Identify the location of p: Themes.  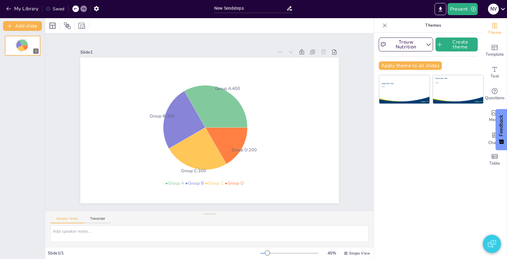
(433, 25).